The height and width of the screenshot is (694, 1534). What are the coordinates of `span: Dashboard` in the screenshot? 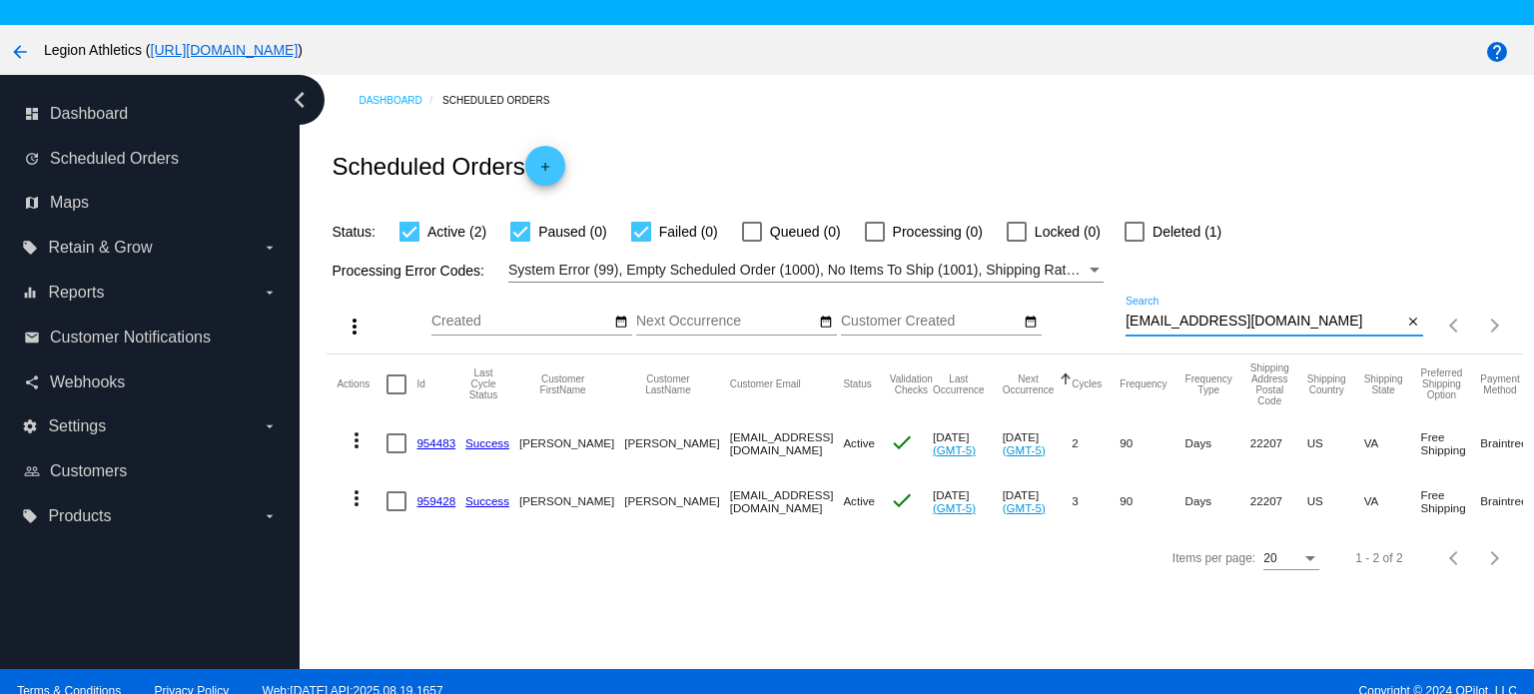 It's located at (89, 114).